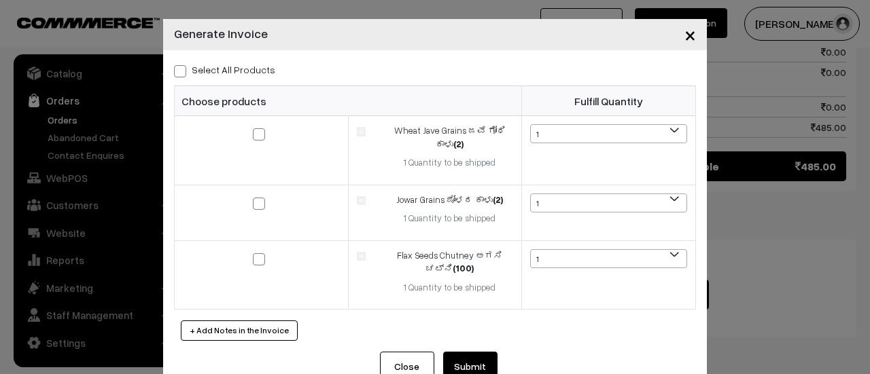 The height and width of the screenshot is (374, 870). I want to click on button: Close, so click(690, 35).